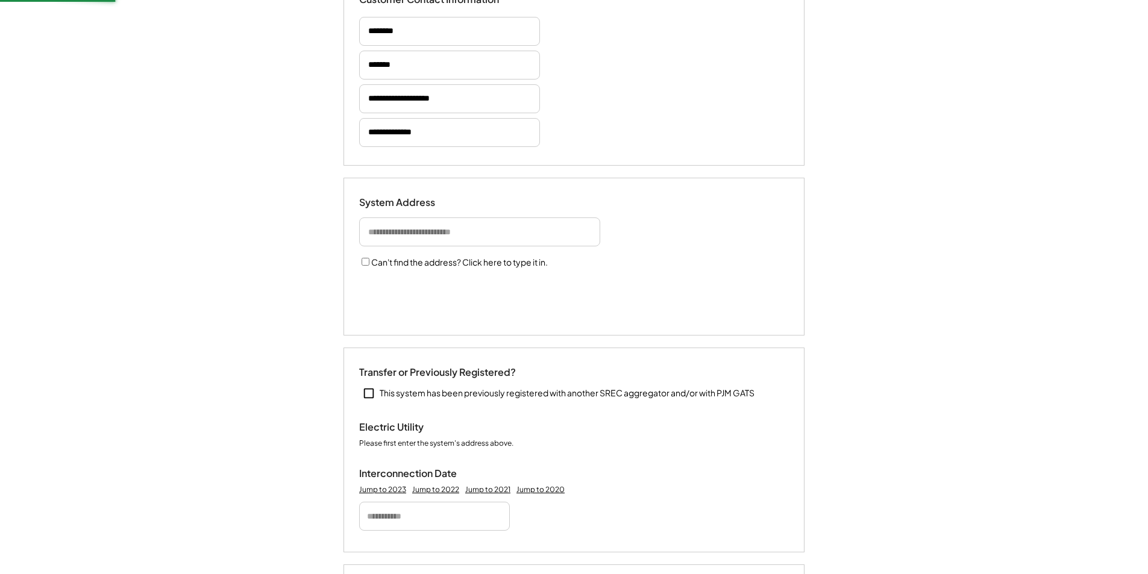  Describe the element at coordinates (420, 203) in the screenshot. I see `div: System Address` at that location.